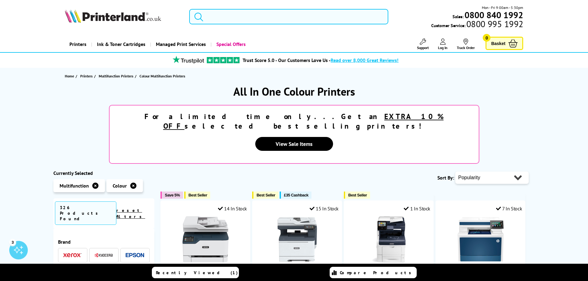 The image size is (588, 281). Describe the element at coordinates (504, 43) in the screenshot. I see `a: Basket 0` at that location.